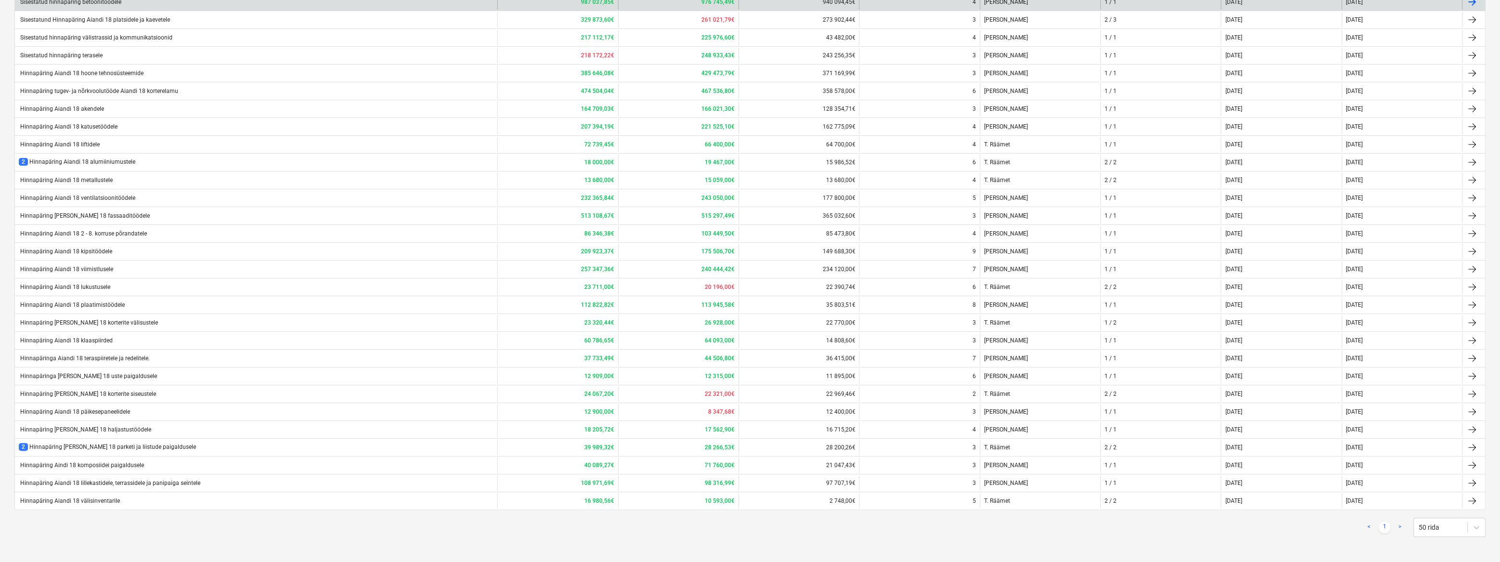  I want to click on div: 9, so click(974, 251).